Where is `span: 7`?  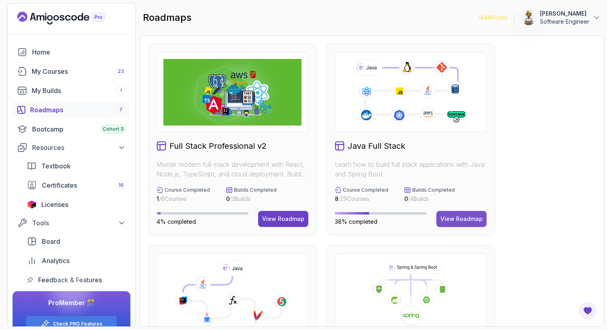 span: 7 is located at coordinates (121, 110).